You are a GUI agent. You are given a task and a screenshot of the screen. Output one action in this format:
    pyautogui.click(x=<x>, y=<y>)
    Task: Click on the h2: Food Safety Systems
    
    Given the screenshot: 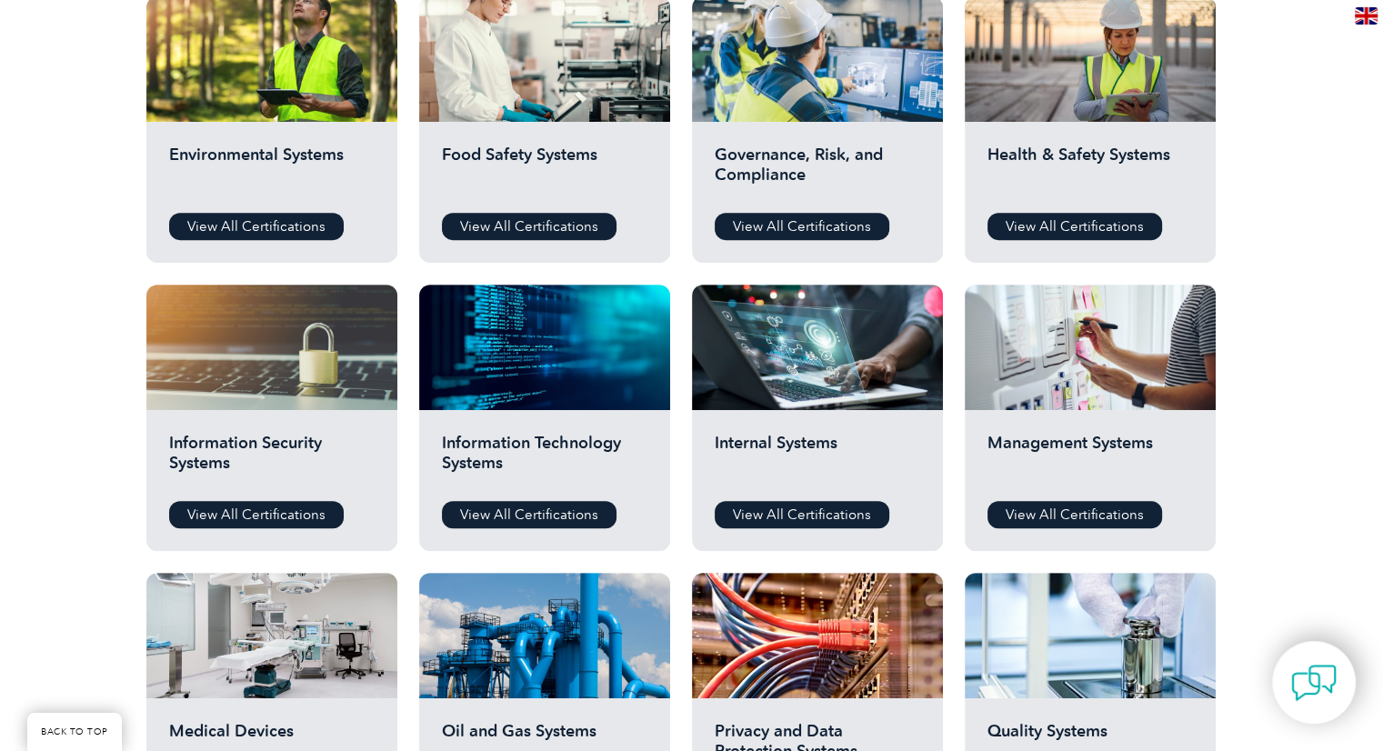 What is the action you would take?
    pyautogui.click(x=545, y=172)
    